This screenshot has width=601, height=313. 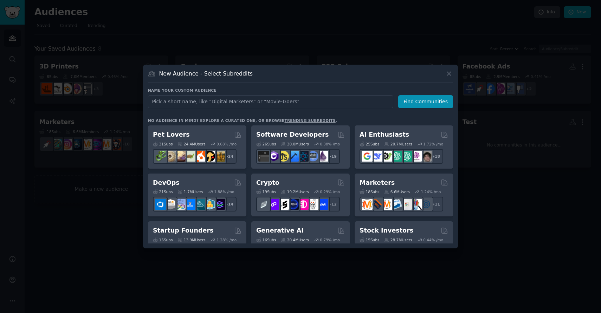 What do you see at coordinates (406, 156) in the screenshot?
I see `img: chatgpt_prompts_` at bounding box center [406, 156].